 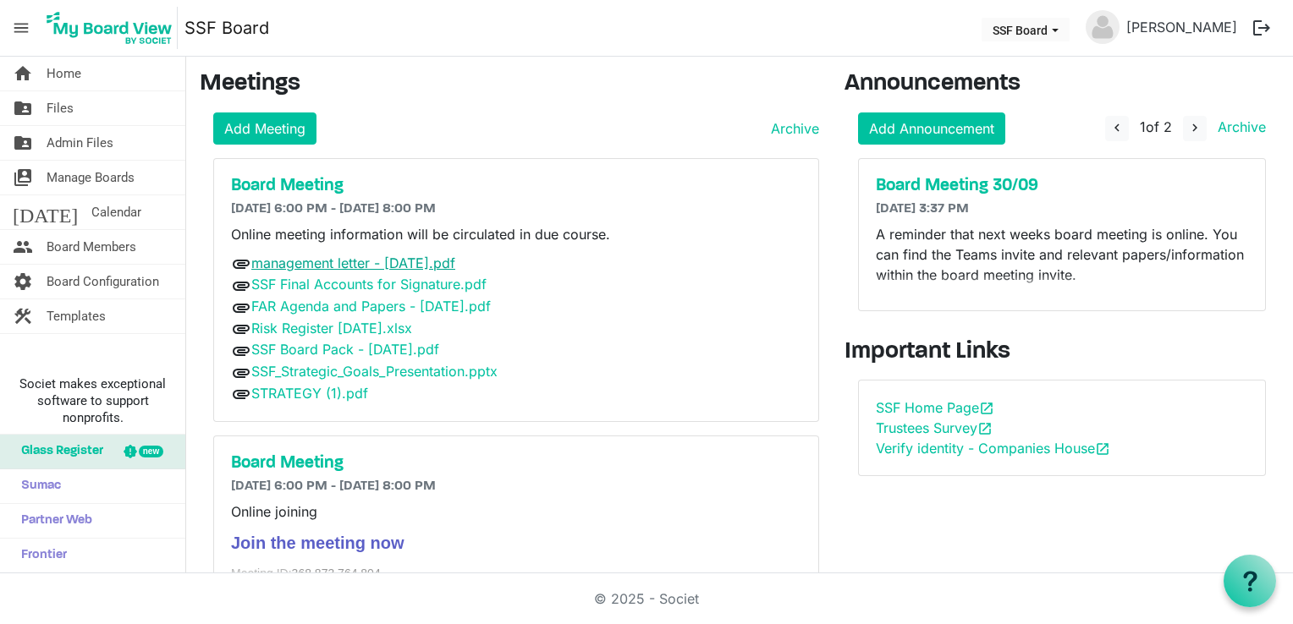 What do you see at coordinates (113, 28) in the screenshot?
I see `a: My Board View Logo` at bounding box center [113, 28].